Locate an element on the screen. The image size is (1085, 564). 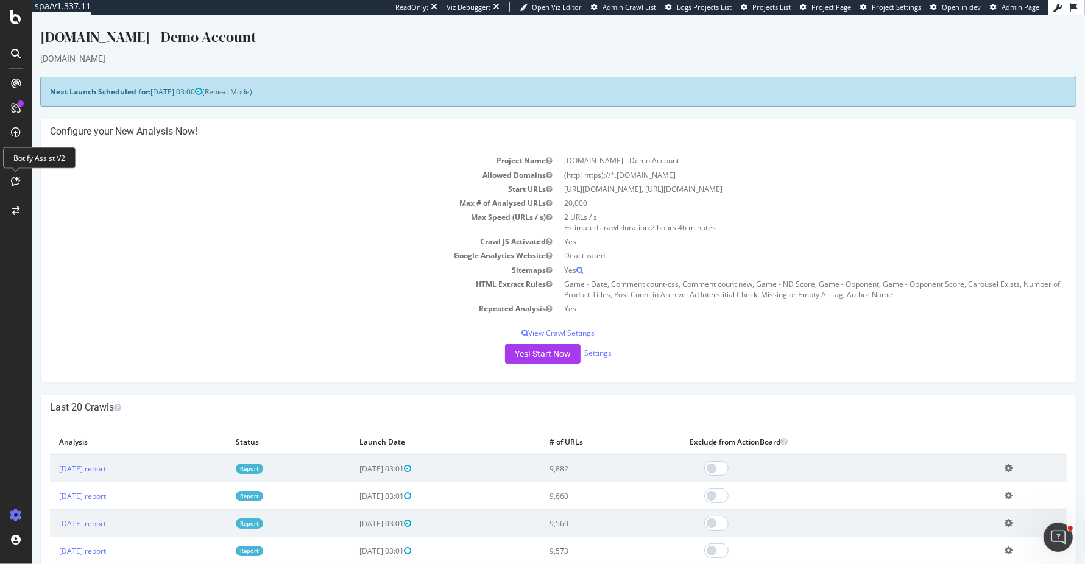
td: Project Name is located at coordinates (272, 146).